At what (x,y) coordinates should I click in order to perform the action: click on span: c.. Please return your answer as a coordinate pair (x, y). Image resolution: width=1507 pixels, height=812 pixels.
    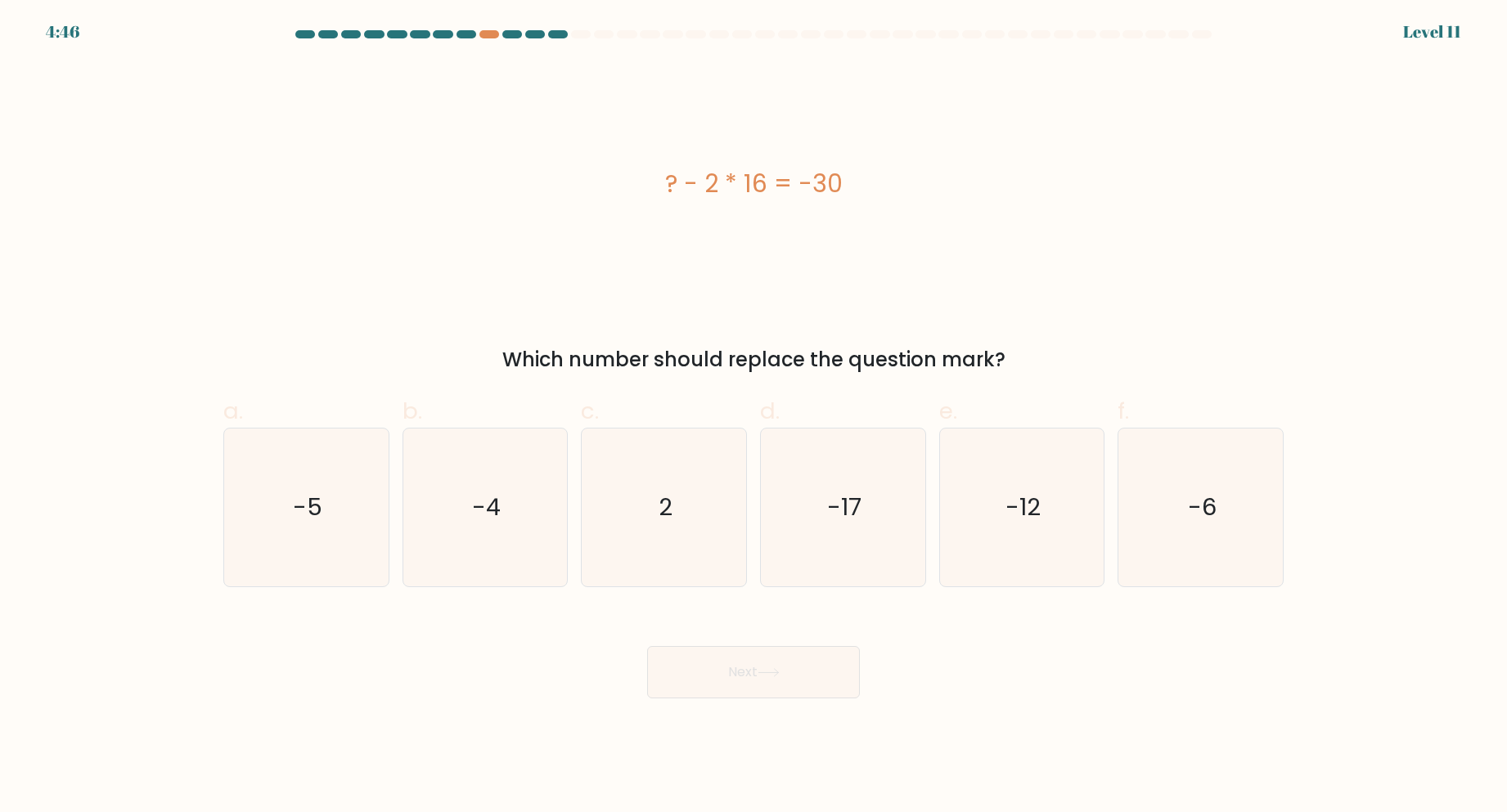
    Looking at the image, I should click on (590, 411).